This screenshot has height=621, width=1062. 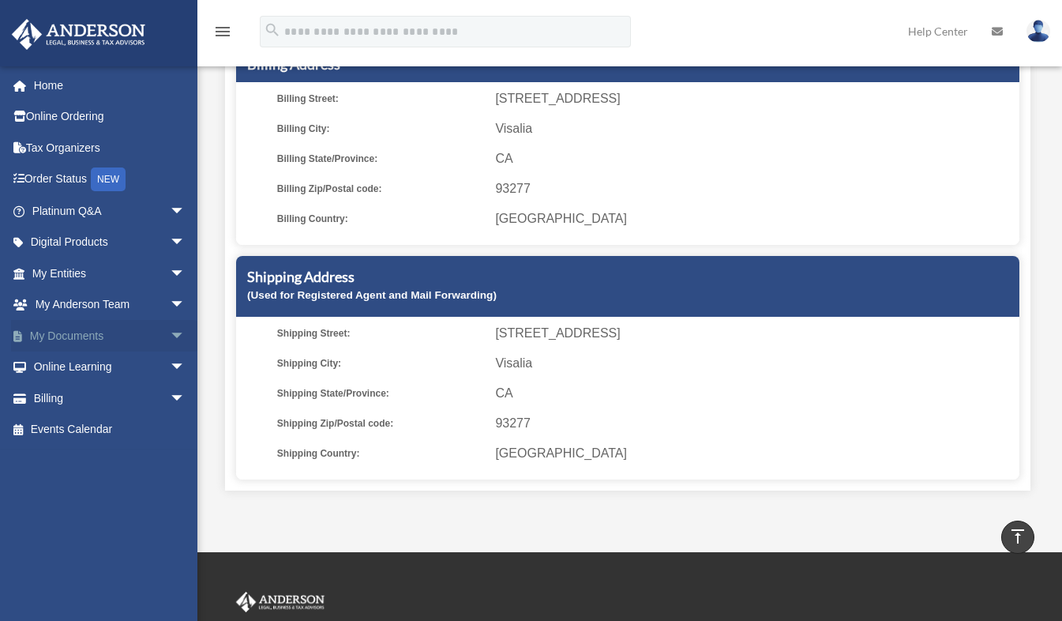 I want to click on span: Shipping Street:, so click(x=381, y=333).